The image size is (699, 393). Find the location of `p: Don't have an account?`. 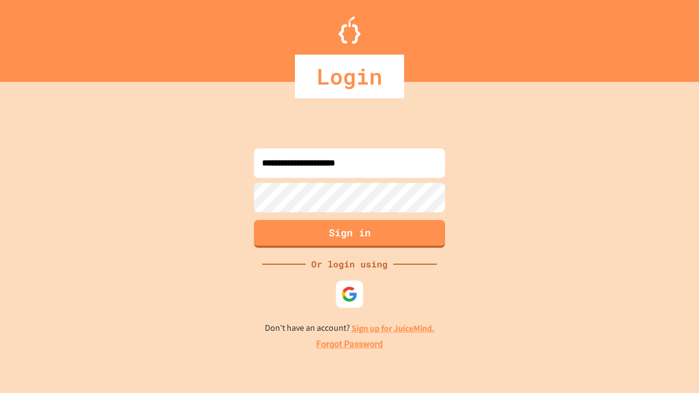

p: Don't have an account? is located at coordinates (350, 328).